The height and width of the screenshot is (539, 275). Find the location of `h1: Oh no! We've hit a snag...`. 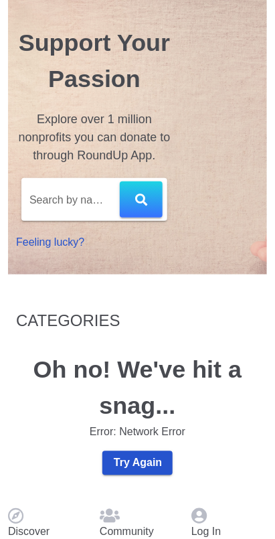

h1: Oh no! We've hit a snag... is located at coordinates (137, 389).